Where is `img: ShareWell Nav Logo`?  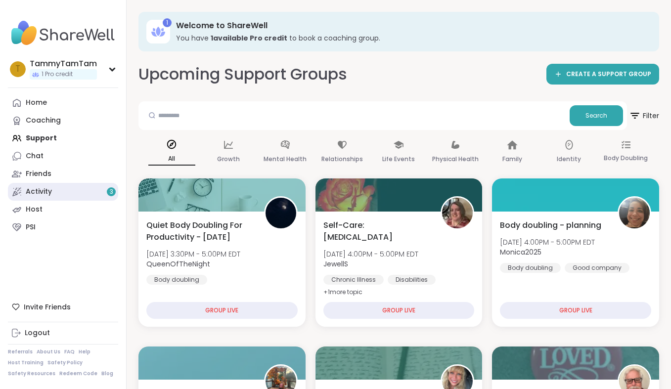 img: ShareWell Nav Logo is located at coordinates (63, 33).